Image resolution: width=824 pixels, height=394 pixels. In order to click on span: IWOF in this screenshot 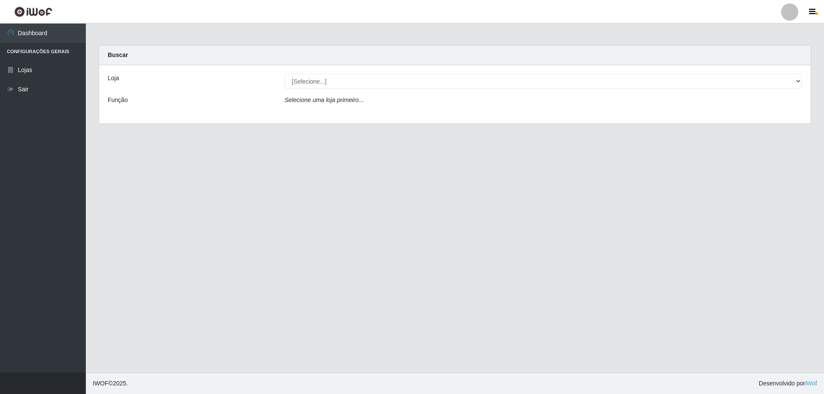, I will do `click(100, 384)`.